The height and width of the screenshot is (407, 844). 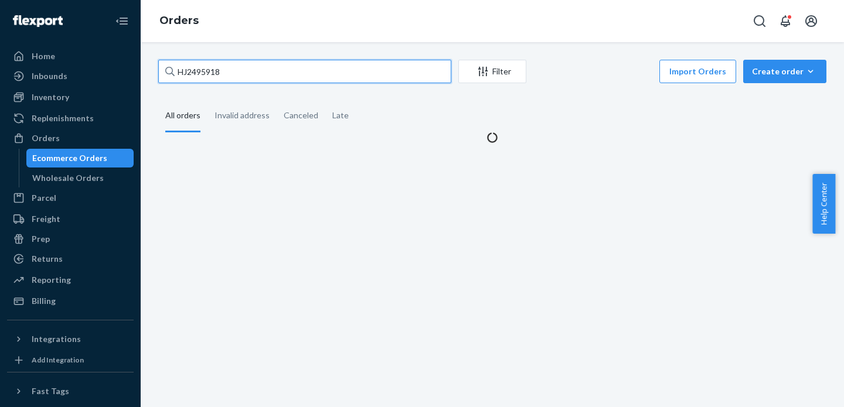 I want to click on input: Search orders, so click(x=305, y=71).